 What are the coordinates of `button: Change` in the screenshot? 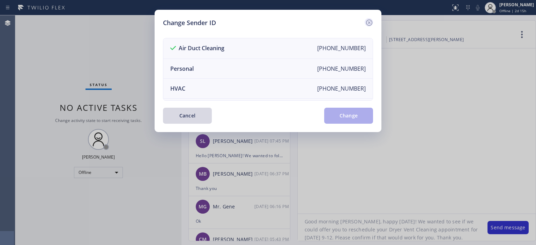 It's located at (349, 116).